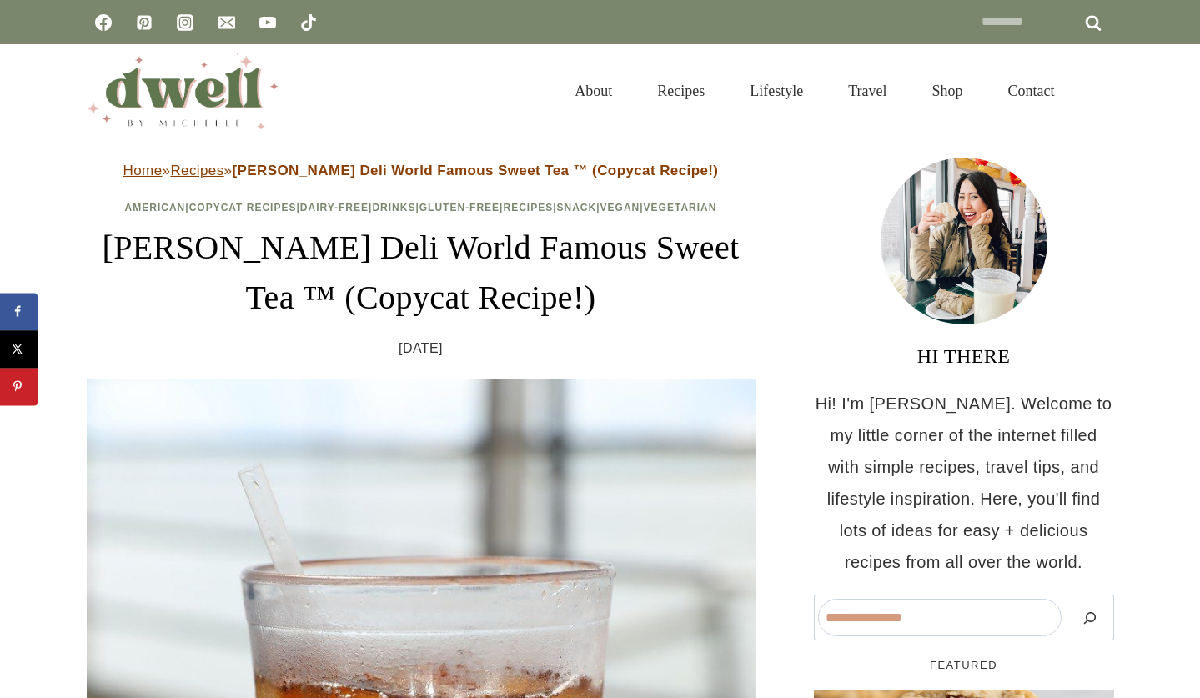 The width and height of the screenshot is (1200, 698). I want to click on a: Shop, so click(946, 91).